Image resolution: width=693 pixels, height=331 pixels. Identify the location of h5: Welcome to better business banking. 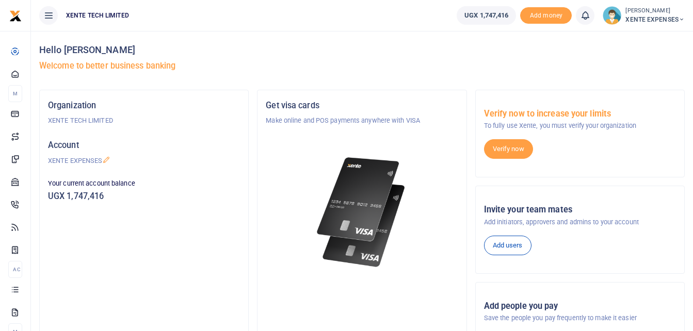
(362, 66).